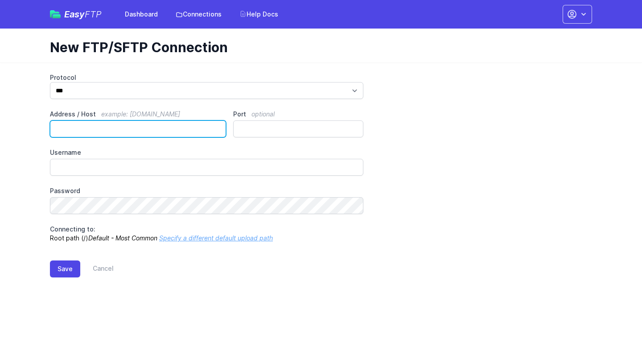 The height and width of the screenshot is (347, 642). What do you see at coordinates (97, 269) in the screenshot?
I see `a: Cancel` at bounding box center [97, 269].